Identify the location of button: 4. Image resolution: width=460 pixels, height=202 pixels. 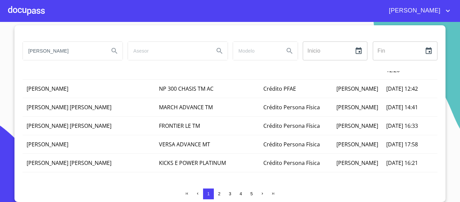
(241, 194).